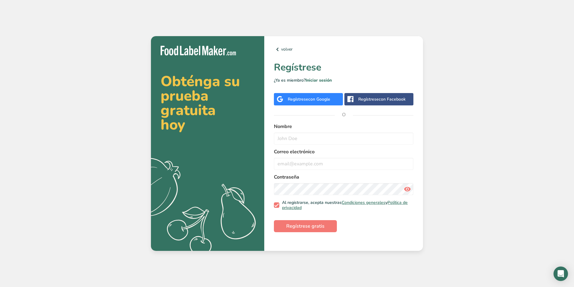  Describe the element at coordinates (319, 99) in the screenshot. I see `span: con Google` at that location.